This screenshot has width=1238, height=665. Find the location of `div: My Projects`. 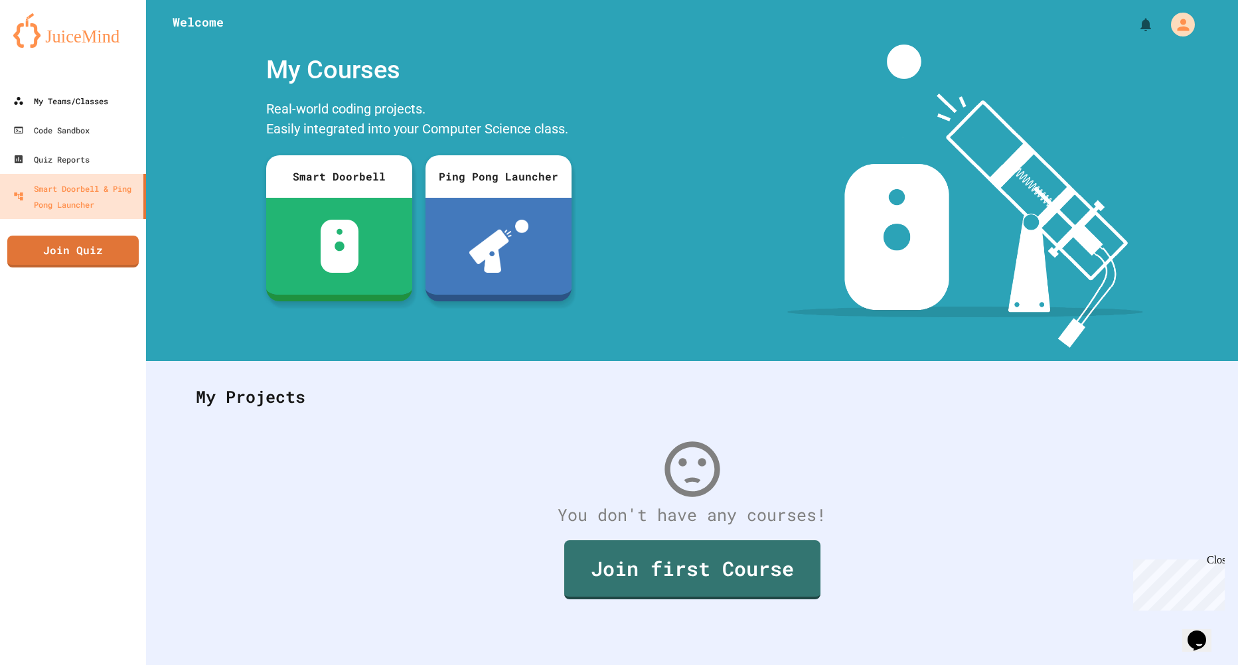

div: My Projects is located at coordinates (692, 397).